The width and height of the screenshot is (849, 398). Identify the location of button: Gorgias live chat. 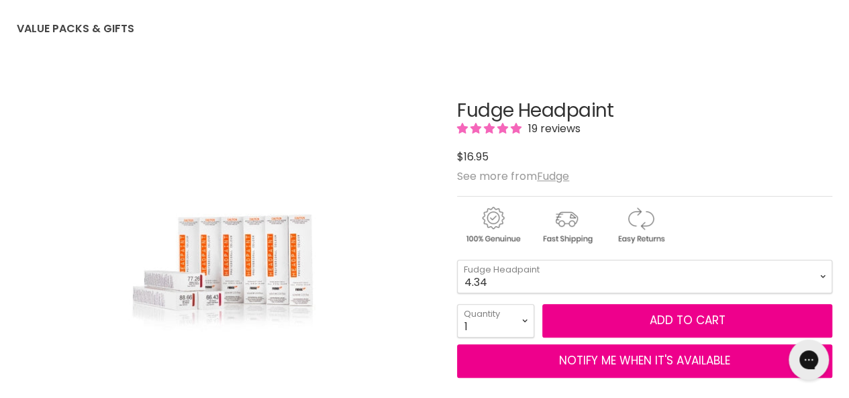
(27, 25).